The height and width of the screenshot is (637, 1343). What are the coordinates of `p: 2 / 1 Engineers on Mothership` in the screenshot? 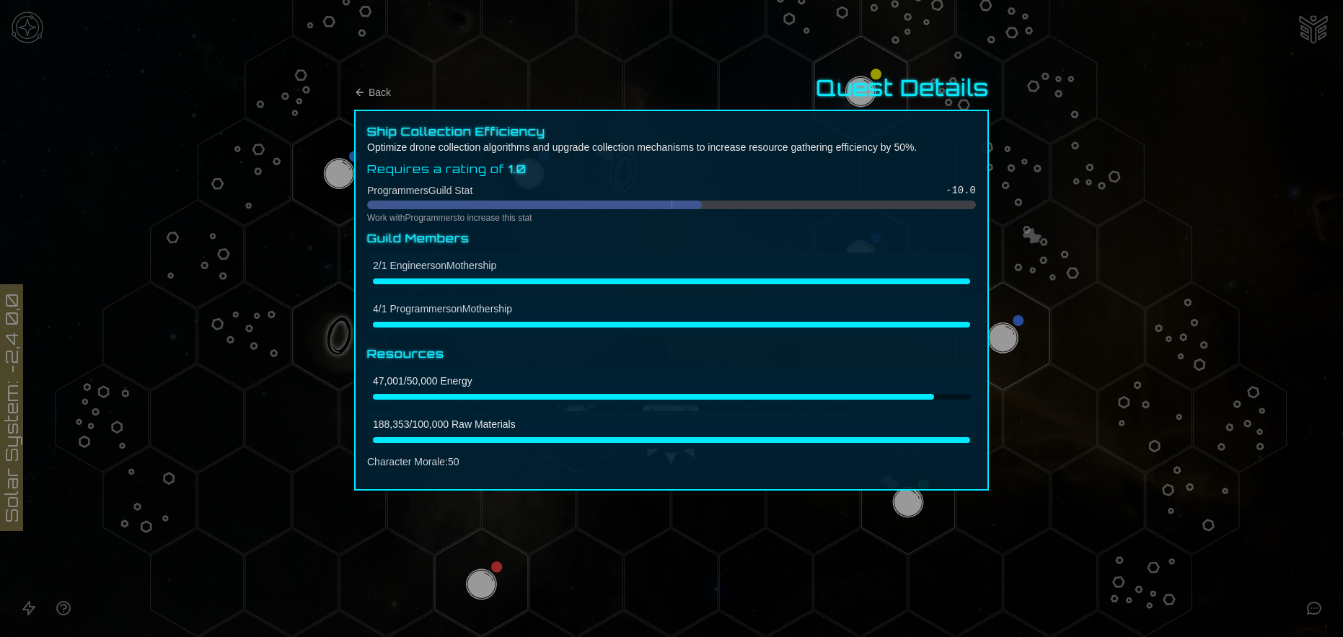 It's located at (671, 265).